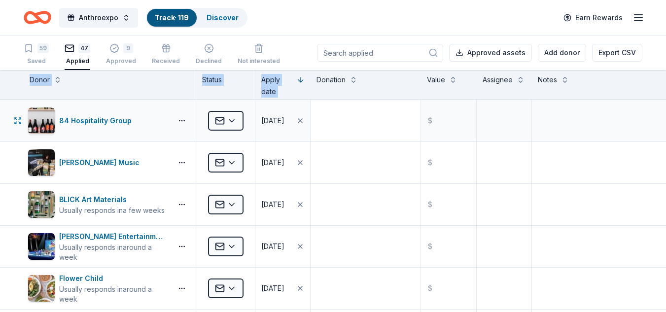 Image resolution: width=666 pixels, height=312 pixels. Describe the element at coordinates (166, 55) in the screenshot. I see `button: Received` at that location.